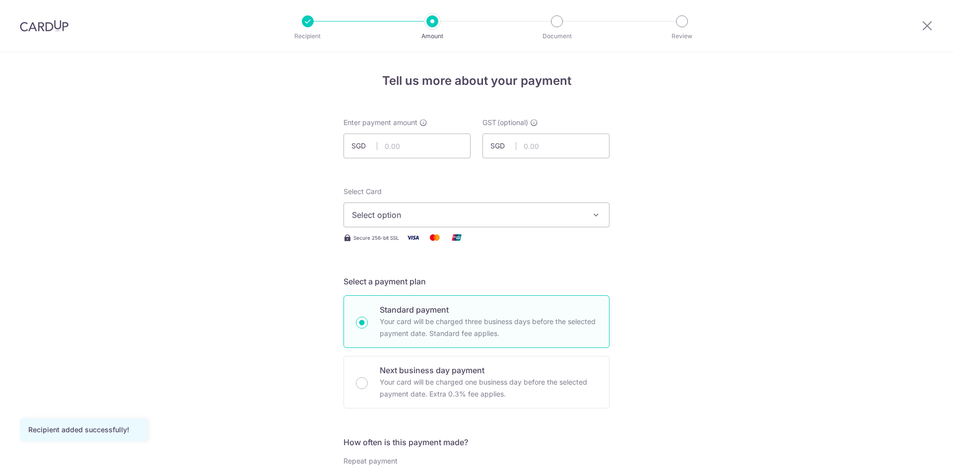  I want to click on p: Your card will be charged three business days before the selected payment date. Standard fee appl..., so click(489, 328).